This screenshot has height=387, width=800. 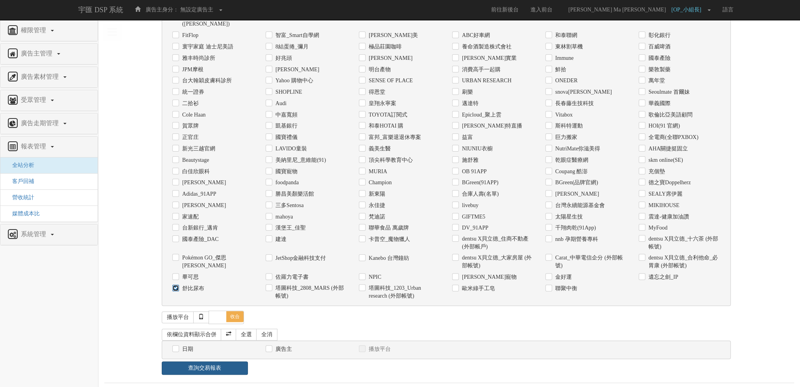 I want to click on label: 播放平台, so click(x=379, y=349).